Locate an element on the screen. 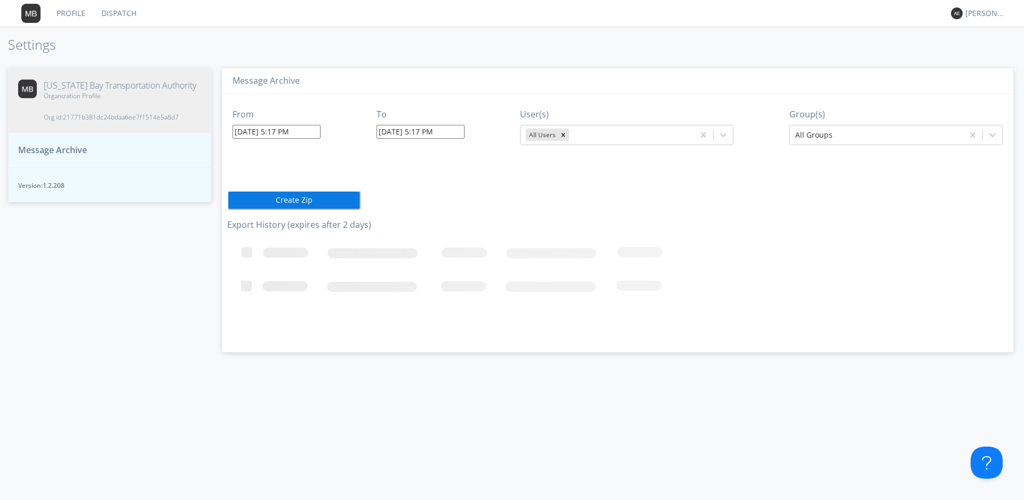  h3: Group(s) is located at coordinates (896, 115).